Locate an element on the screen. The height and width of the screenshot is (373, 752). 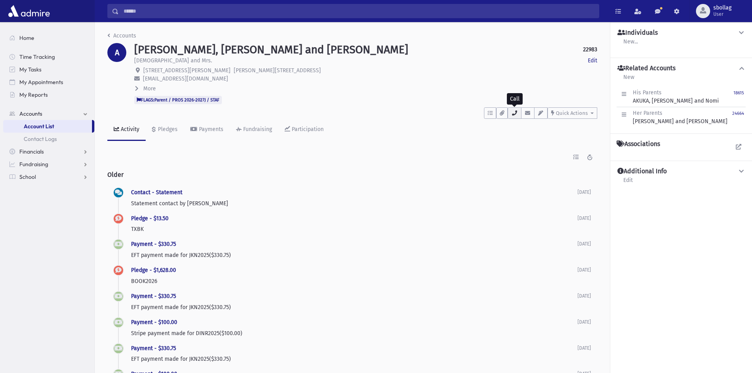
button: Quick Actions is located at coordinates (572, 113).